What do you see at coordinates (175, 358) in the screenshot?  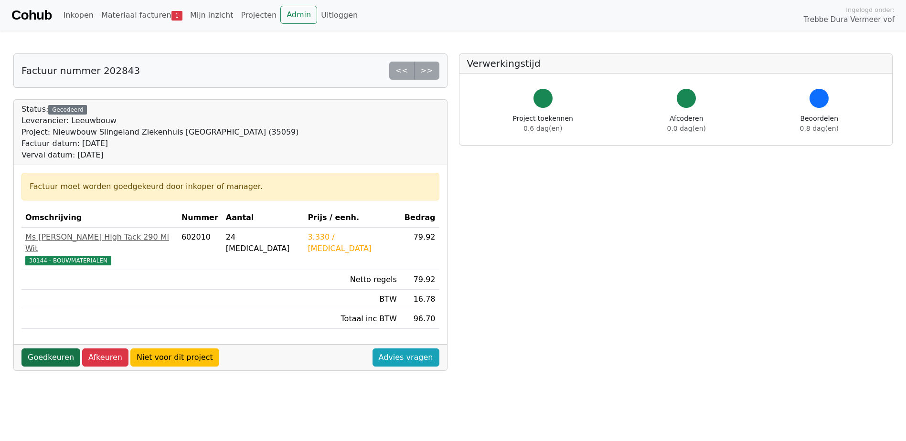 I see `a: Niet voor dit project` at bounding box center [175, 358].